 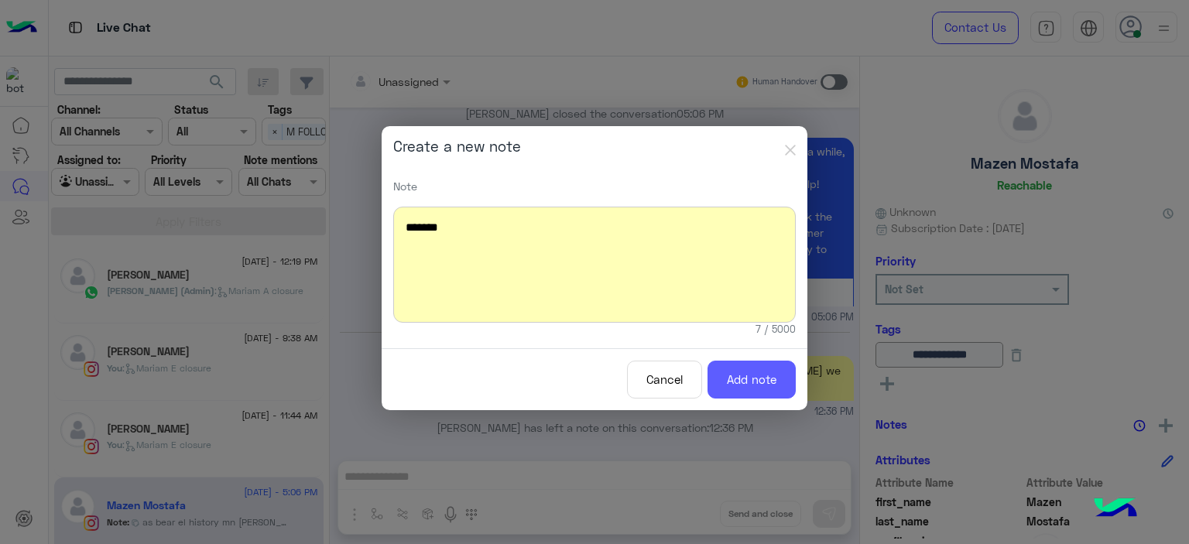 I want to click on button: Cancel, so click(x=664, y=379).